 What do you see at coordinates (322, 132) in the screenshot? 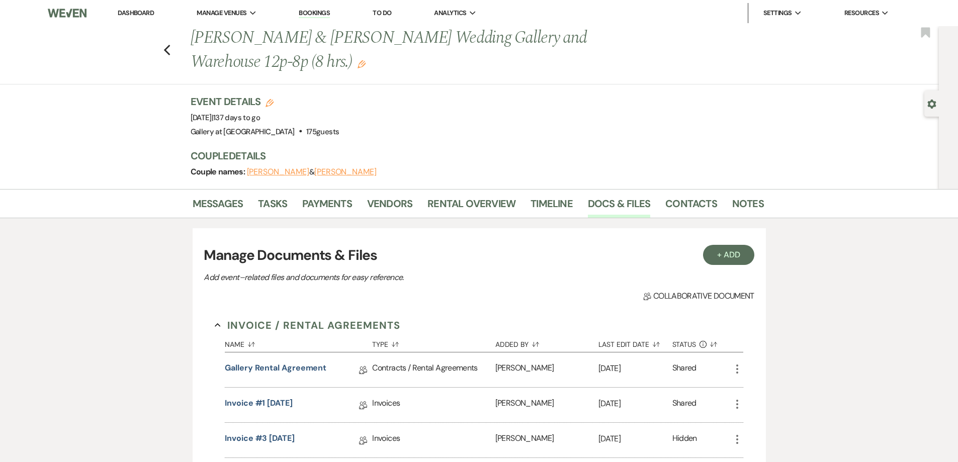
I see `span: 175 guests` at bounding box center [322, 132].